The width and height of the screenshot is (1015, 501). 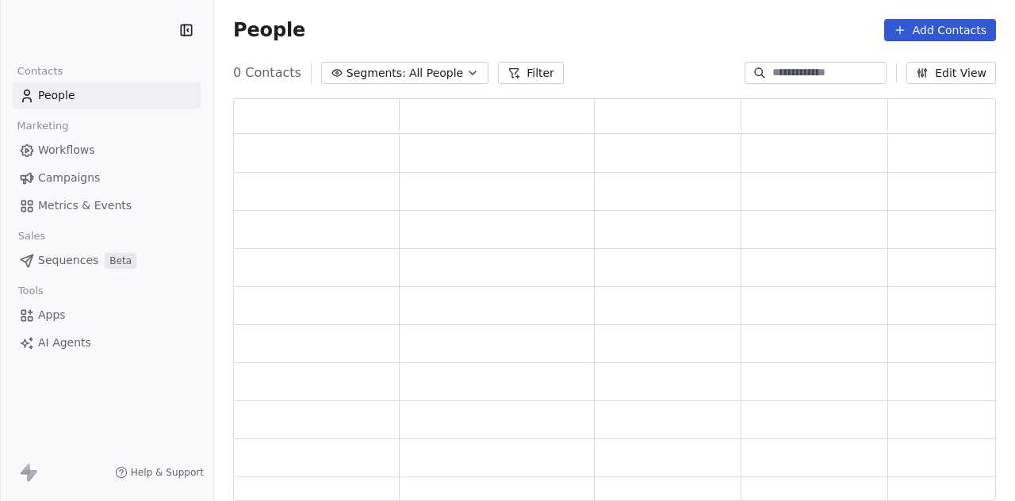 What do you see at coordinates (106, 178) in the screenshot?
I see `a: Campaigns` at bounding box center [106, 178].